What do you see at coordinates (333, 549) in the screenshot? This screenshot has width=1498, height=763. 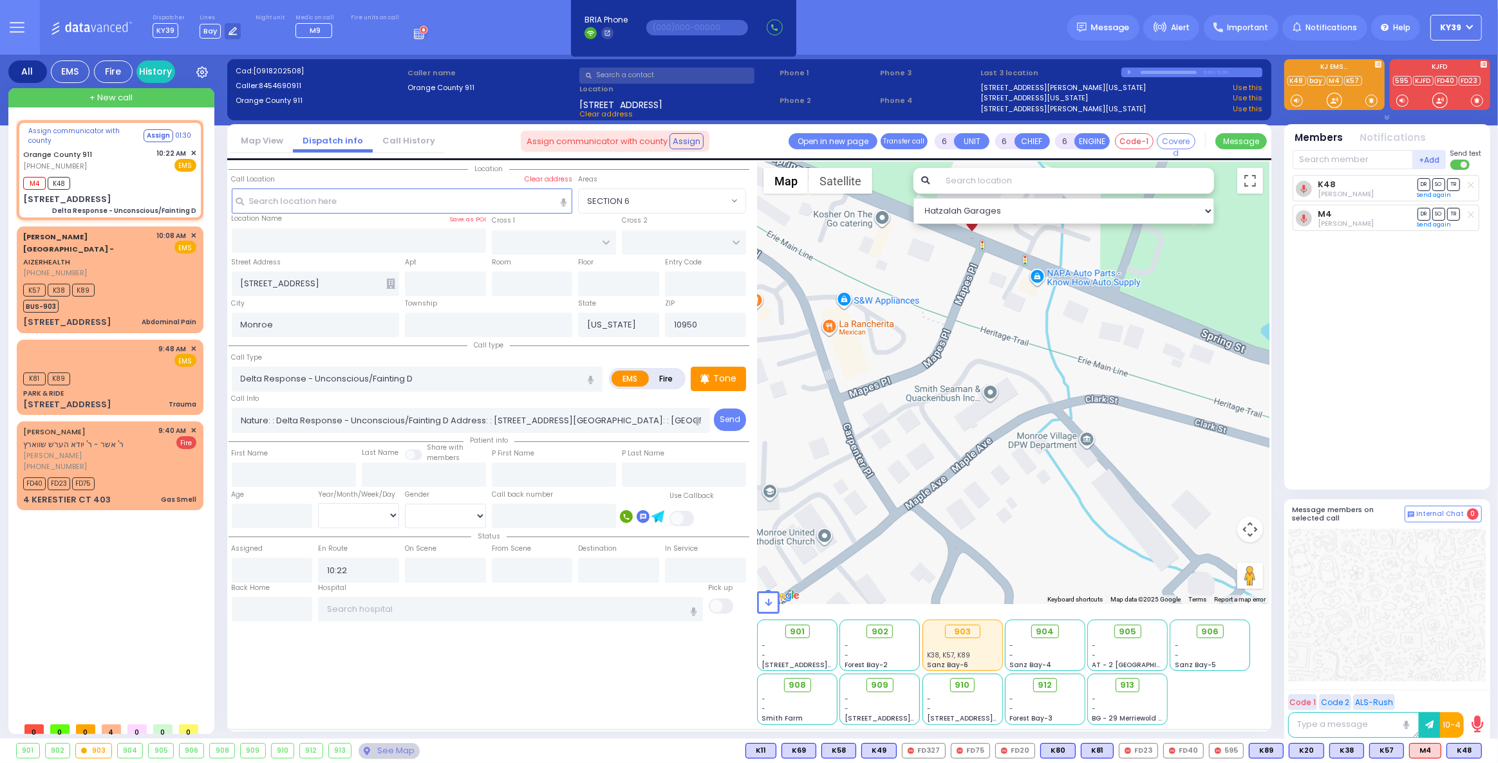 I see `label: En Route` at bounding box center [333, 549].